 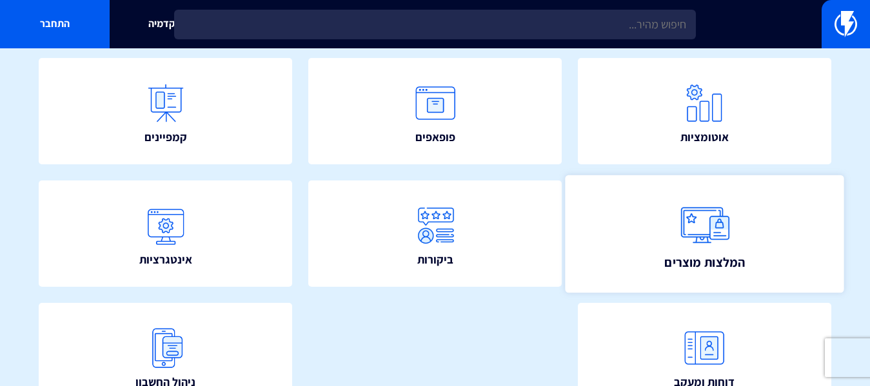 What do you see at coordinates (435, 25) in the screenshot?
I see `input: חיפוש מהיר...` at bounding box center [435, 25].